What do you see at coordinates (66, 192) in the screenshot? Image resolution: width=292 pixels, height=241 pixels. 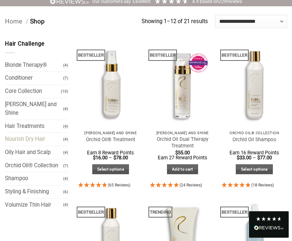 I see `span: (6)` at bounding box center [66, 192].